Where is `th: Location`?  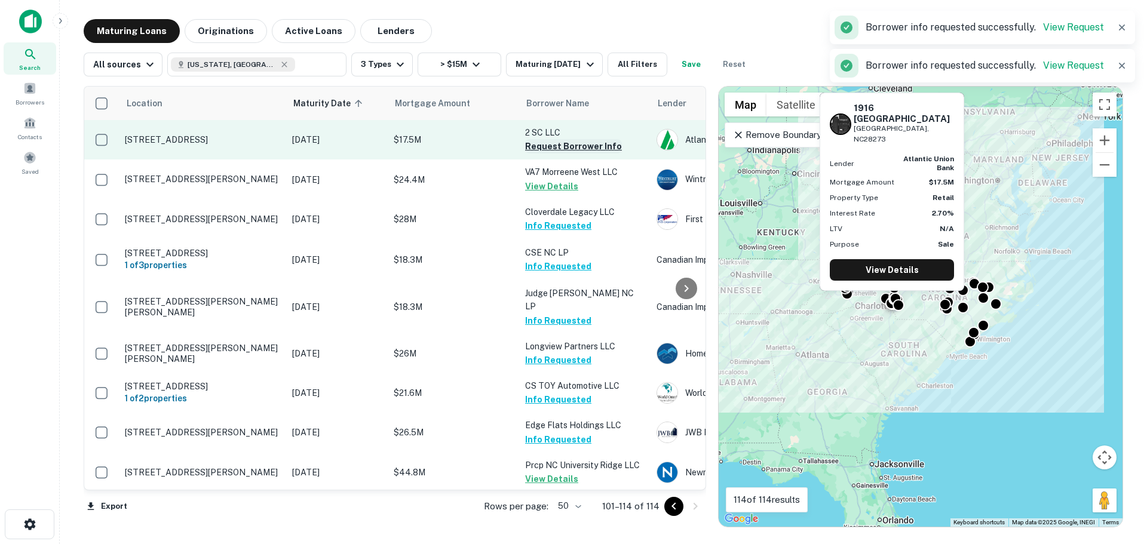
th: Location is located at coordinates (203, 103).